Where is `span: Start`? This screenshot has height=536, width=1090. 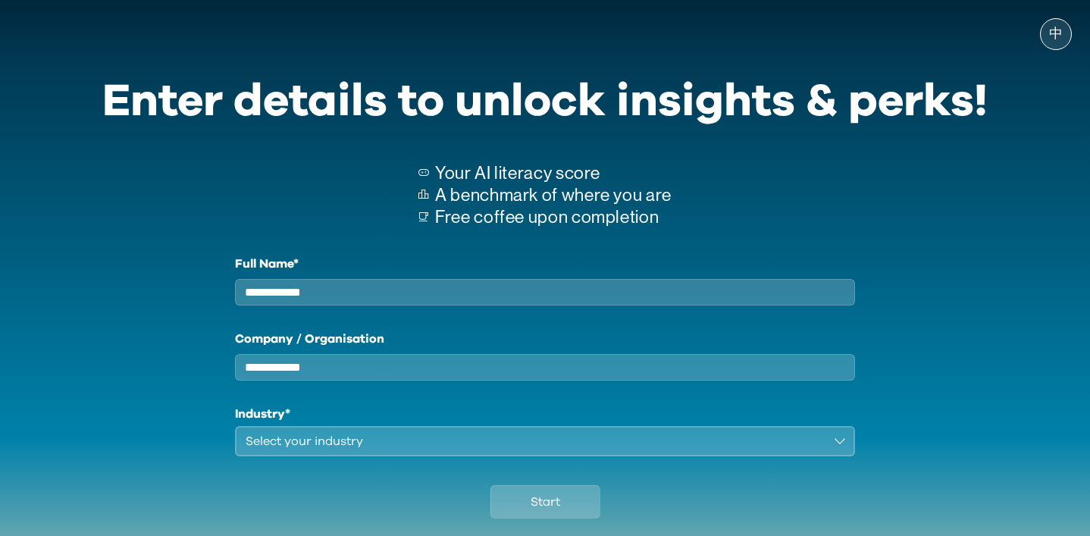
span: Start is located at coordinates (545, 502).